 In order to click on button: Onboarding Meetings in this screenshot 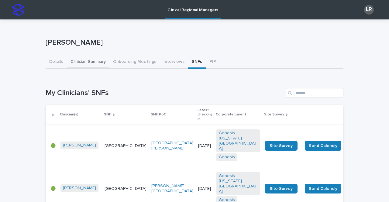, I will do `click(135, 62)`.